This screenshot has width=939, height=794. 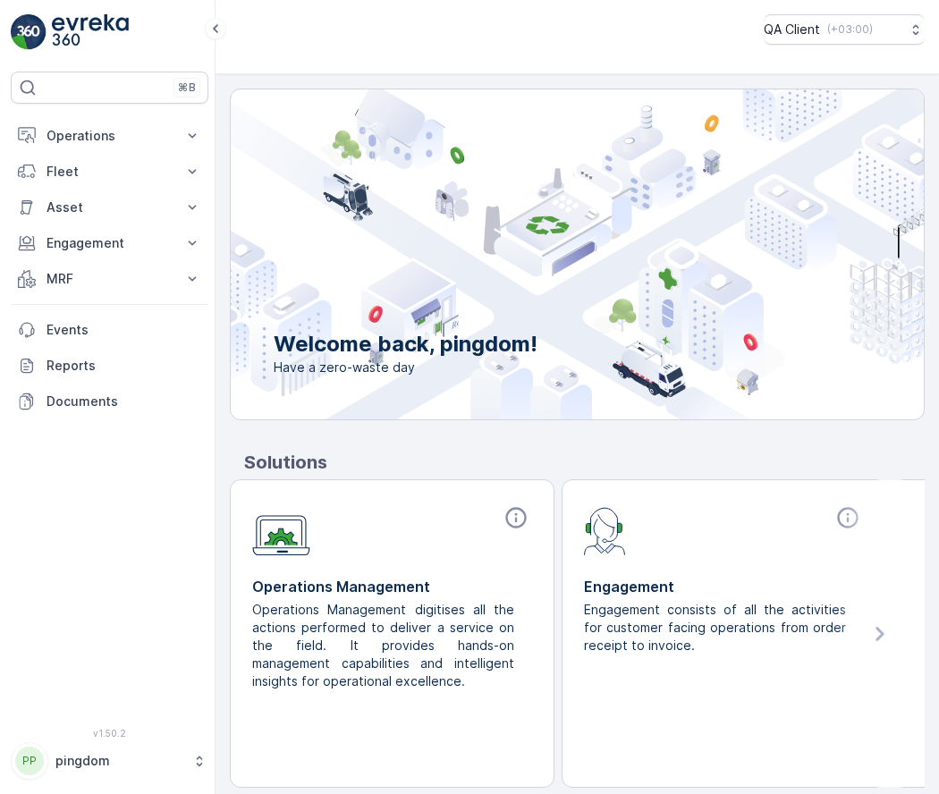 What do you see at coordinates (109, 208) in the screenshot?
I see `button: Asset` at bounding box center [109, 208].